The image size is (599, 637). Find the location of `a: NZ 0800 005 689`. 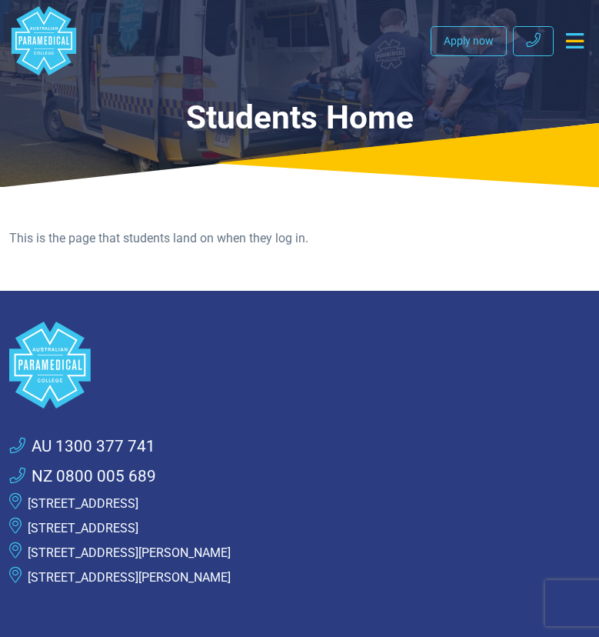

a: NZ 0800 005 689 is located at coordinates (82, 476).